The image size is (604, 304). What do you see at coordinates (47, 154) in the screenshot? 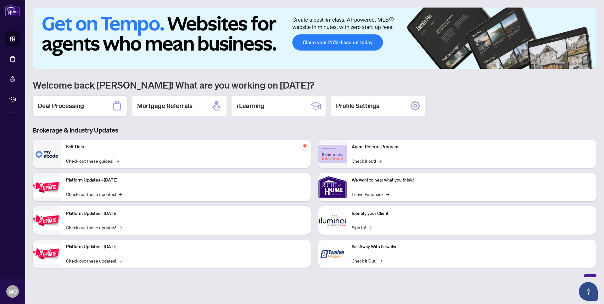
I see `img: Self-Help` at bounding box center [47, 154].